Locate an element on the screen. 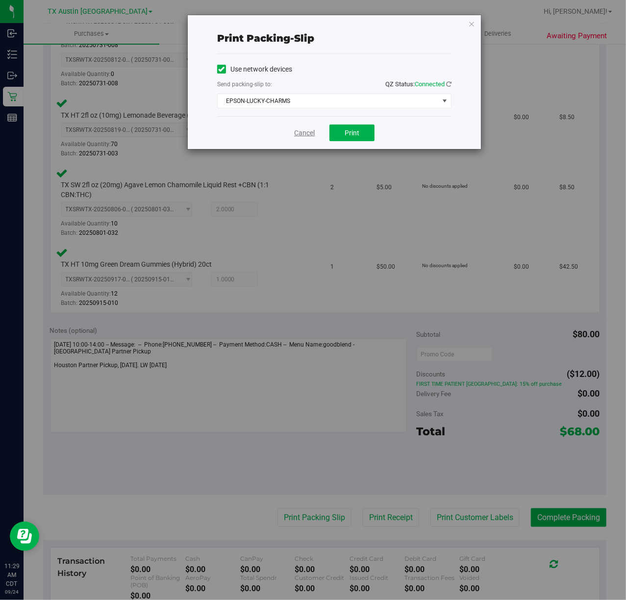 The height and width of the screenshot is (600, 626). span: EPSON-LUCKY-CHARMS is located at coordinates (328, 101).